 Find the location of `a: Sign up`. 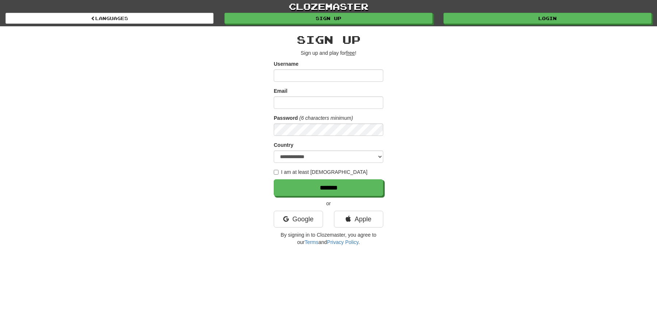

a: Sign up is located at coordinates (328, 18).